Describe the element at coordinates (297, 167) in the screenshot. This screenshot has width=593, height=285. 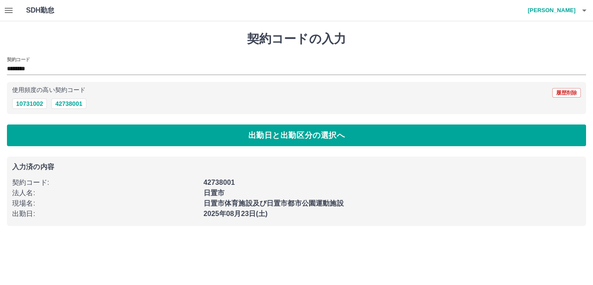
I see `p: 入力済の内容` at that location.